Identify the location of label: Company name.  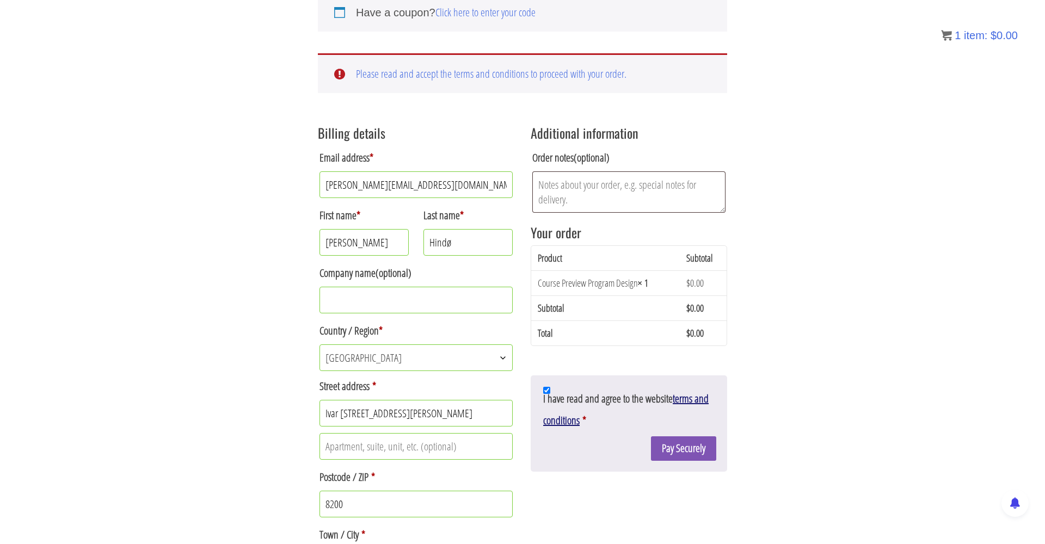
(416, 273).